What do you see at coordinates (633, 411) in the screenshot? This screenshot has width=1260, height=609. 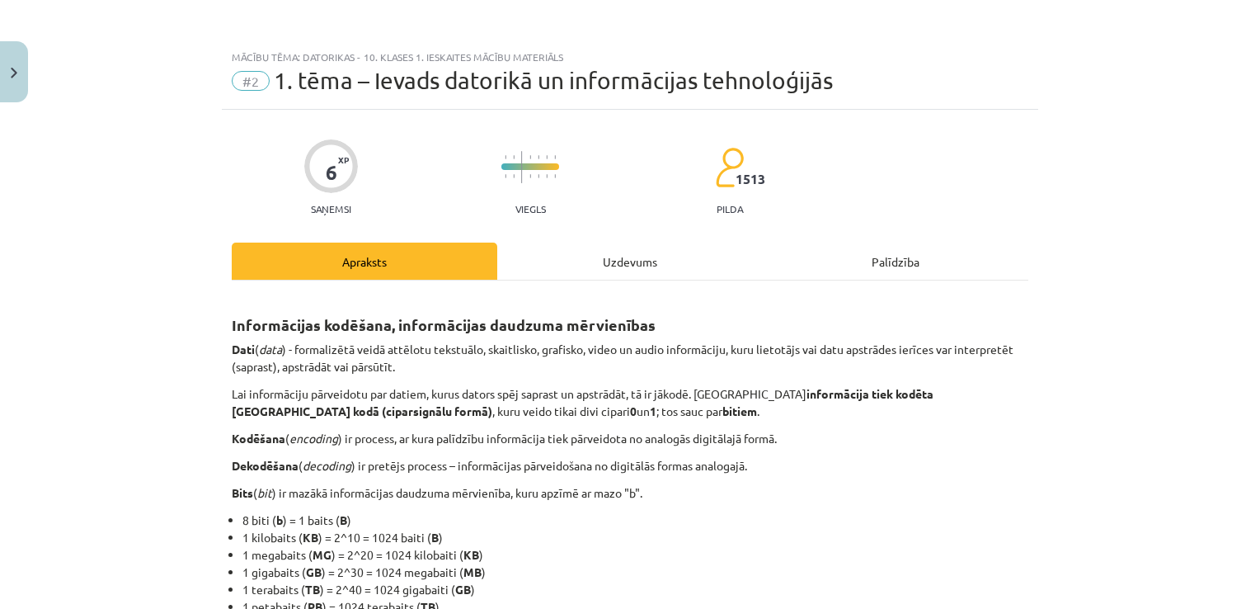 I see `strong: 0` at bounding box center [633, 411].